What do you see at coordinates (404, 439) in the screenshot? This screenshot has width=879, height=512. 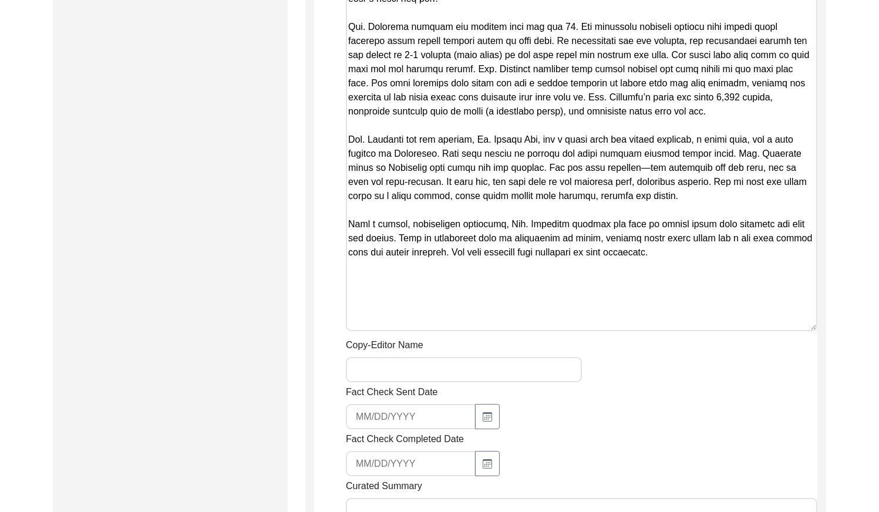 I see `label: Fact Check Completed Date` at bounding box center [404, 439].